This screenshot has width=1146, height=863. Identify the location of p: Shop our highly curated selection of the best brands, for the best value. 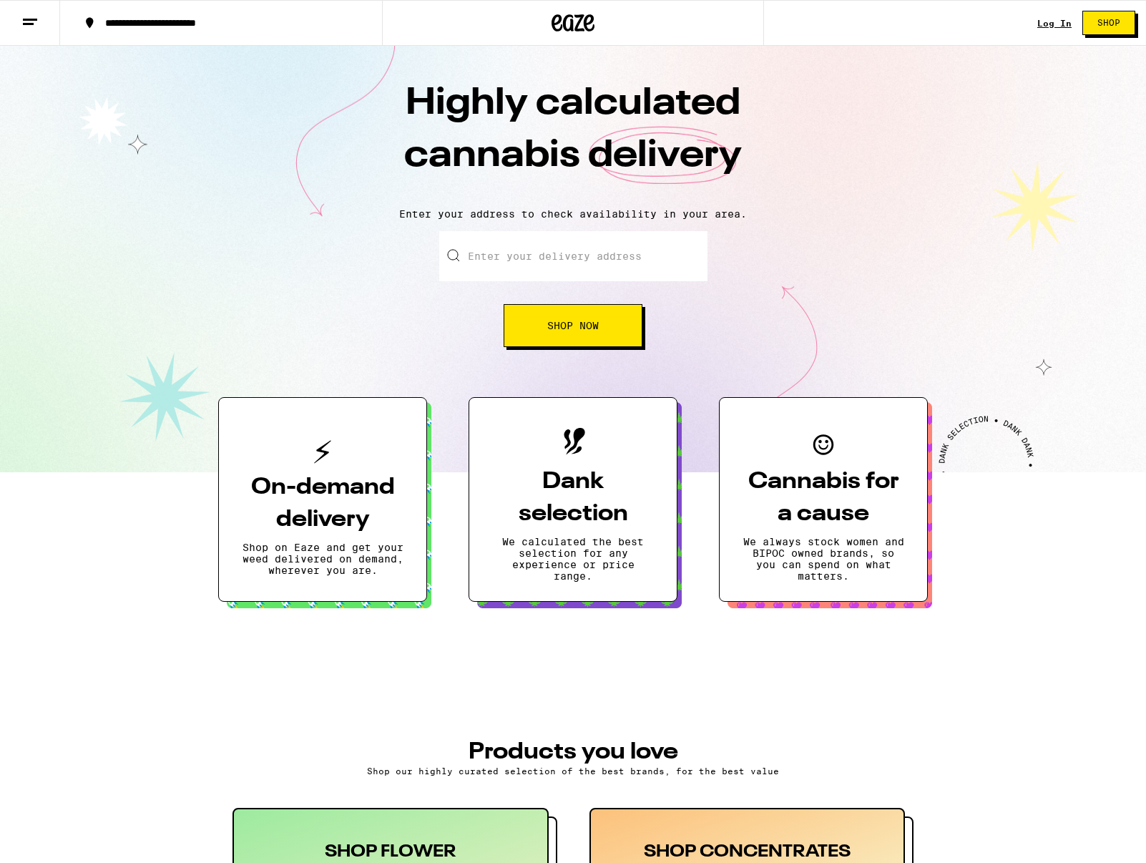
(573, 771).